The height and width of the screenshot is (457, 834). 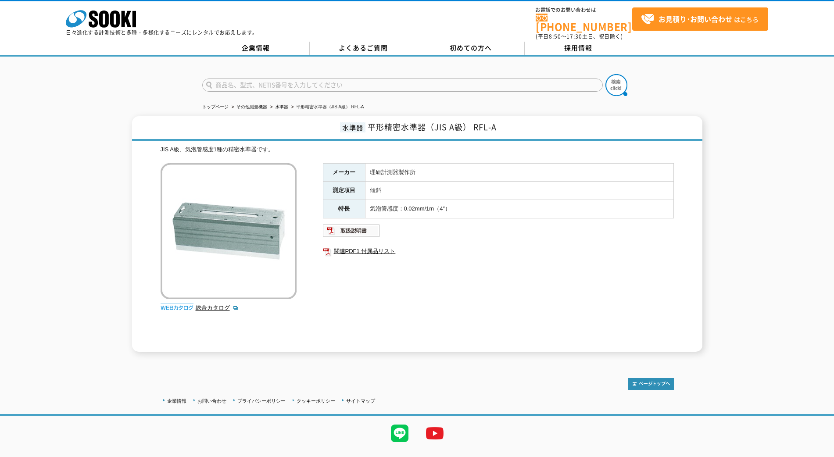 I want to click on img: 平形精密水準器（JIS A級） RFL-A, so click(x=228, y=231).